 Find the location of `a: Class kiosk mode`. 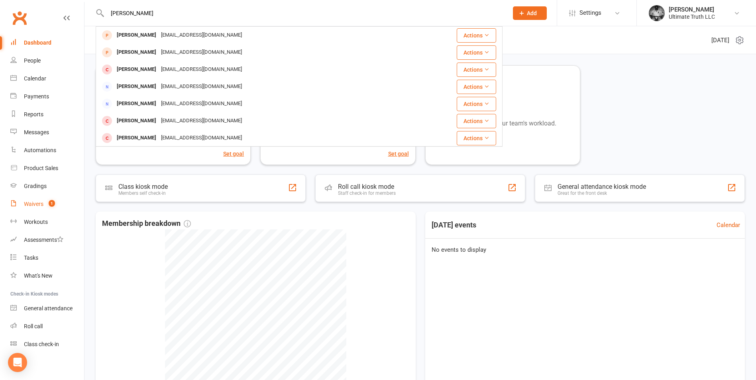

a: Class kiosk mode is located at coordinates (47, 344).